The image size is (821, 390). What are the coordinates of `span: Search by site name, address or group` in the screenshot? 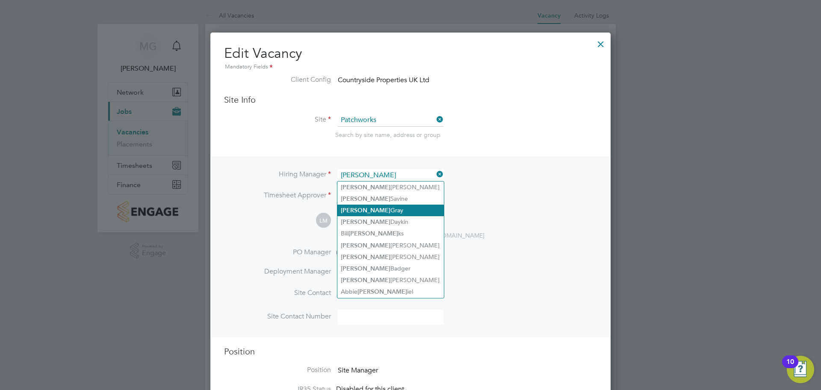 It's located at (388, 135).